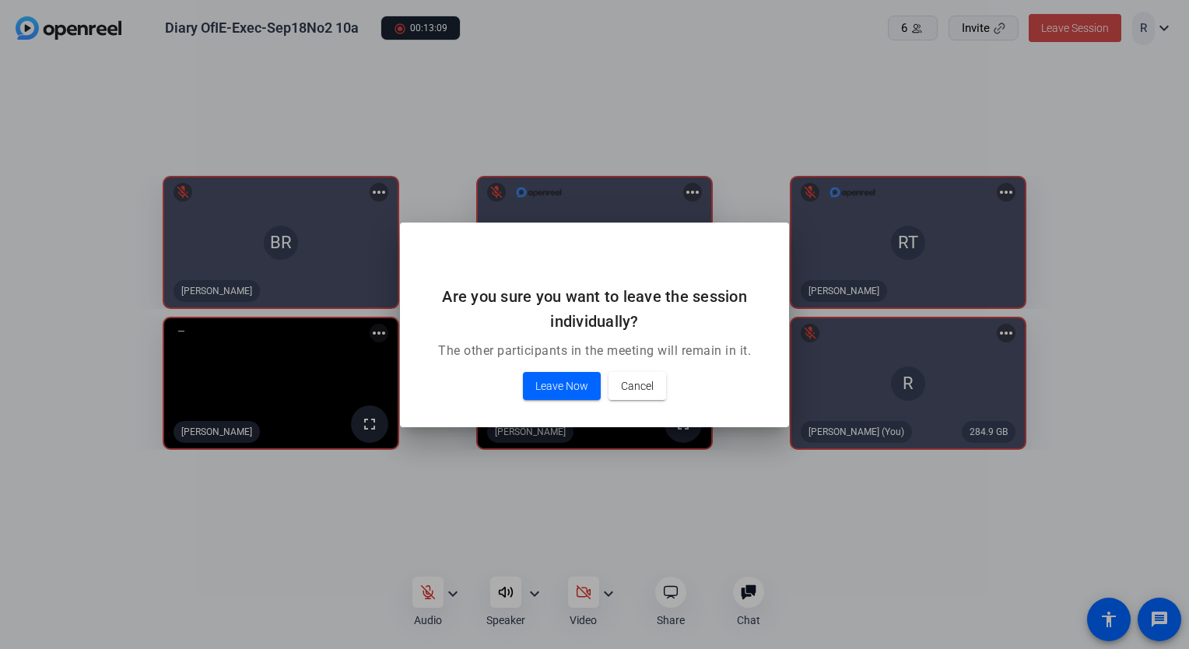  I want to click on p: The other participants in the meeting will remain in it., so click(594, 351).